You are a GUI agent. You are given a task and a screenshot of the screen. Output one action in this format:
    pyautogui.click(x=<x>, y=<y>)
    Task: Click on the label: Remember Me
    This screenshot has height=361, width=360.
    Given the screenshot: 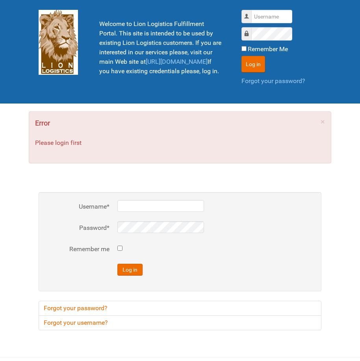 What is the action you would take?
    pyautogui.click(x=268, y=49)
    